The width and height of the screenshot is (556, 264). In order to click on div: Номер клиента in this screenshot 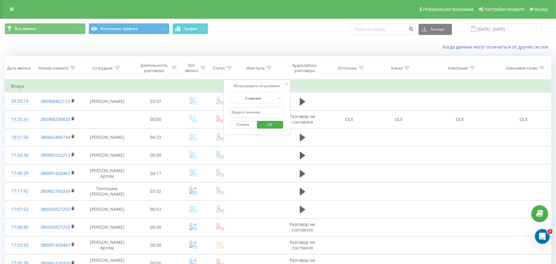, I will do `click(53, 68)`.